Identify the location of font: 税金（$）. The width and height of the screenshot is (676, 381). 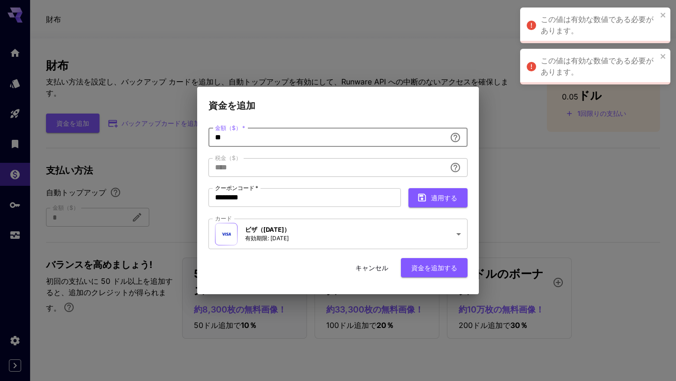
(228, 157).